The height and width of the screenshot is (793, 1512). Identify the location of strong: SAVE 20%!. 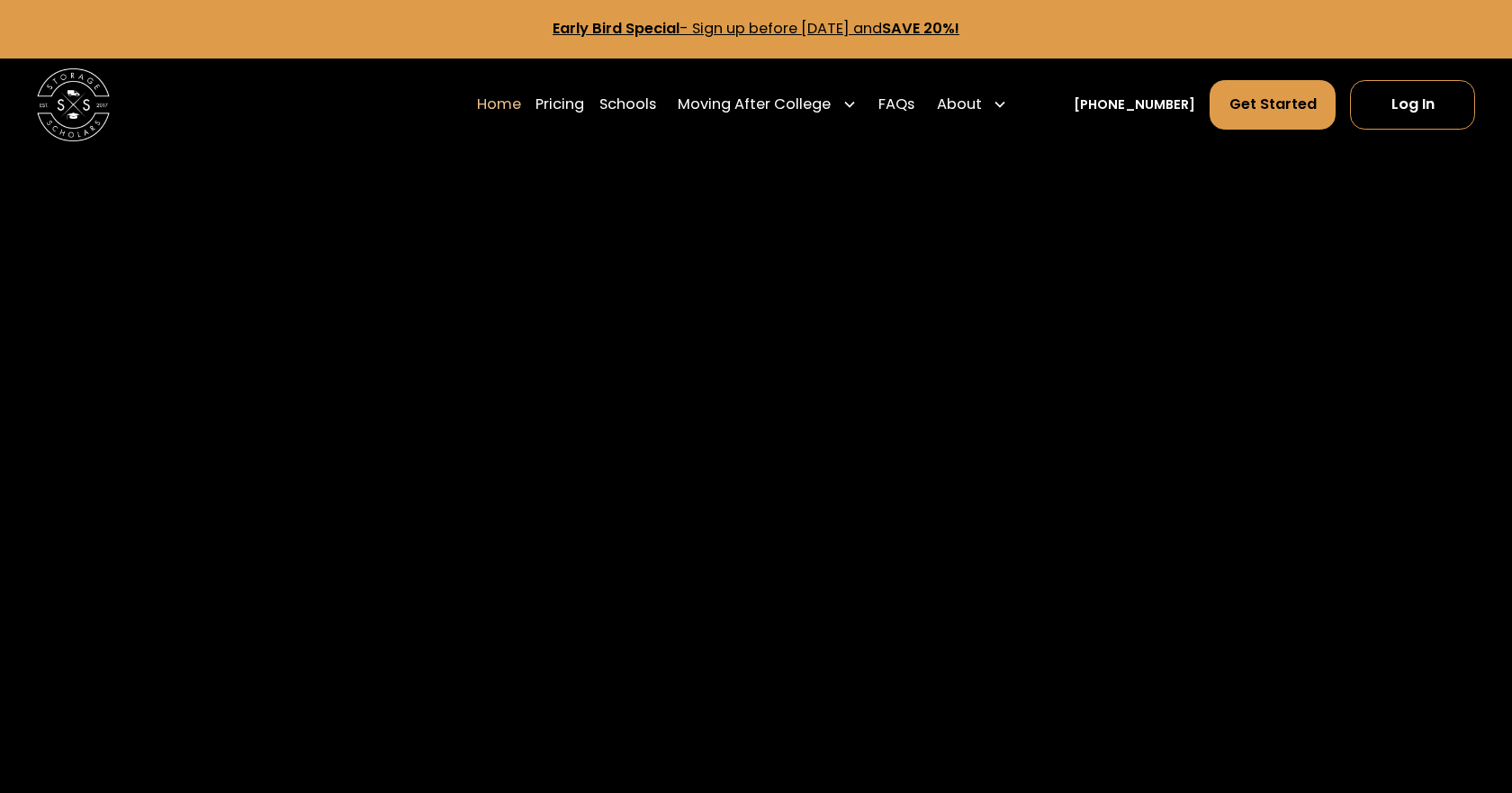
(921, 28).